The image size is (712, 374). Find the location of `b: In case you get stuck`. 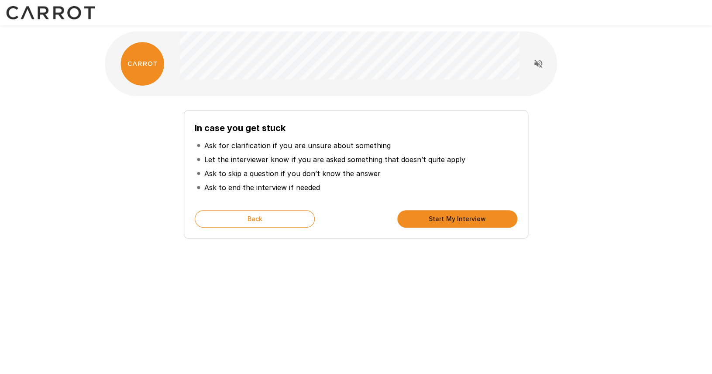

b: In case you get stuck is located at coordinates (240, 128).